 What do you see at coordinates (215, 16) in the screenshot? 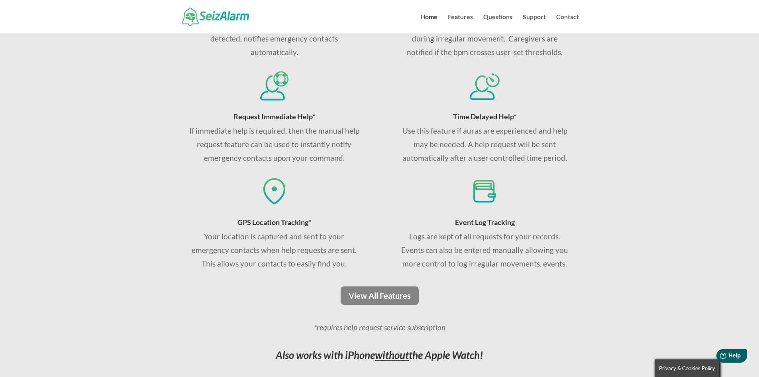
I see `img: SeizAlarm` at bounding box center [215, 16].